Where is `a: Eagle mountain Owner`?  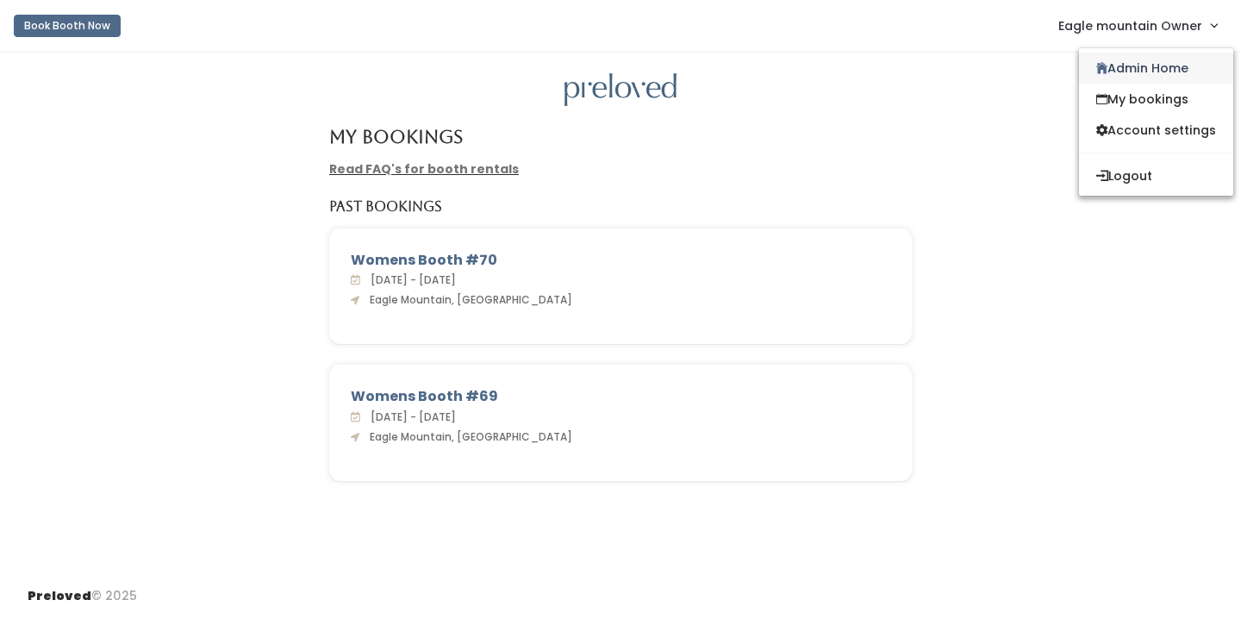 a: Eagle mountain Owner is located at coordinates (1137, 25).